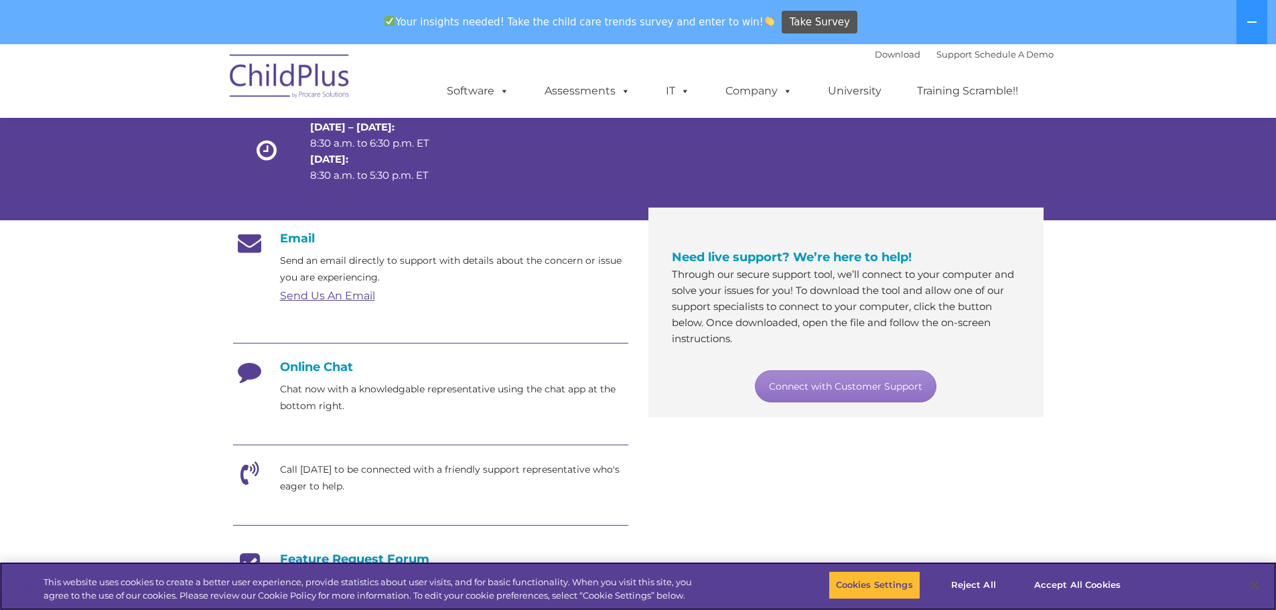 The height and width of the screenshot is (610, 1276). I want to click on button: Accept All Cookies, so click(1077, 585).